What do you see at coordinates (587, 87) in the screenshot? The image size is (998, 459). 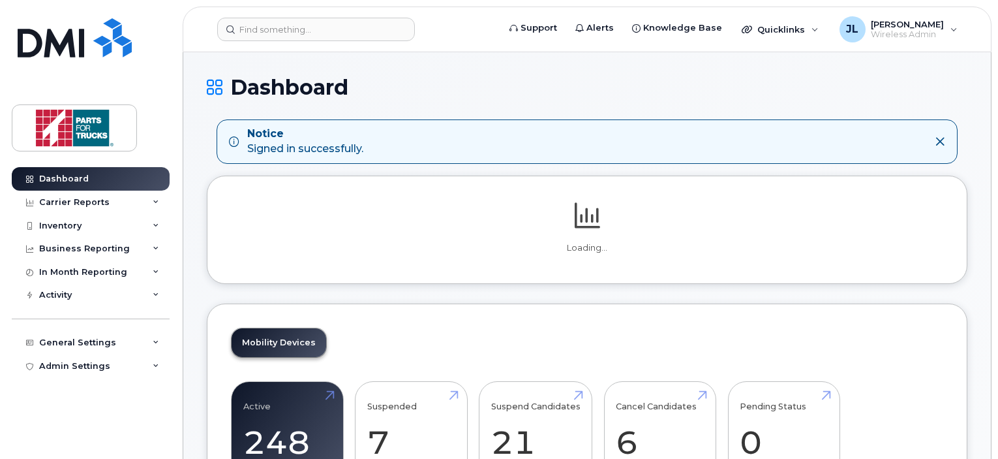 I see `h1: Dashboard` at bounding box center [587, 87].